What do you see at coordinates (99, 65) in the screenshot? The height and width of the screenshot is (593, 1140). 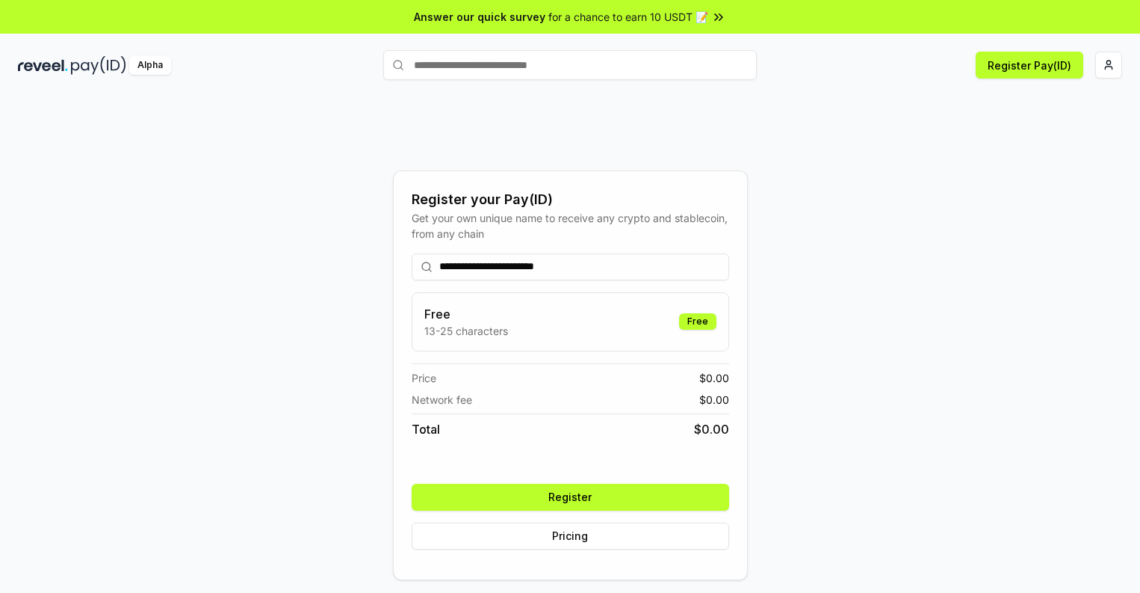 I see `img: pay_id` at bounding box center [99, 65].